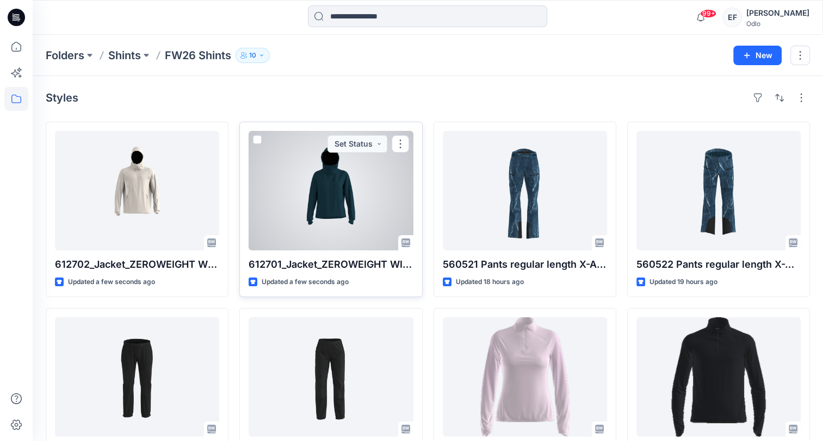 The image size is (823, 441). I want to click on a: Shints, so click(124, 55).